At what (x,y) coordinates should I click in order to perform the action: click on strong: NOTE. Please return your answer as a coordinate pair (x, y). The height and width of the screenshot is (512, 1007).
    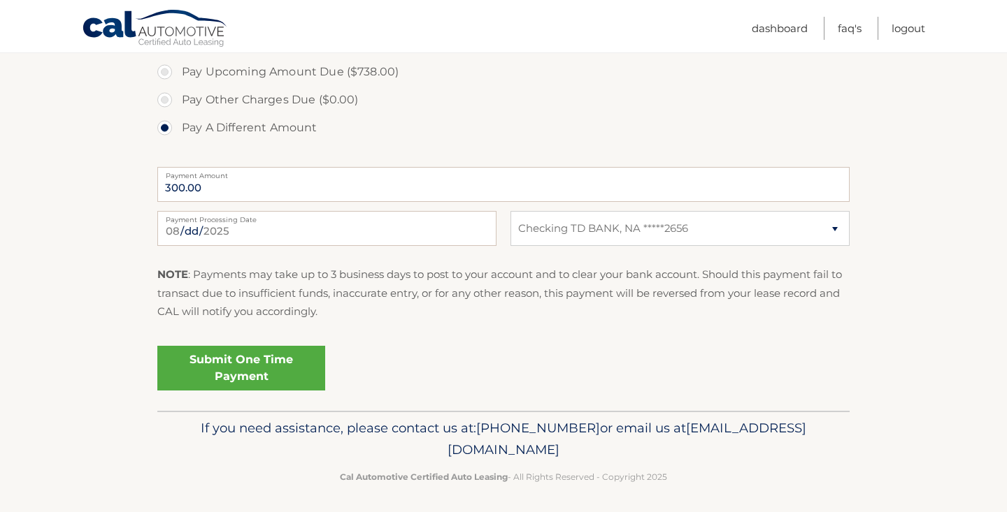
    Looking at the image, I should click on (173, 274).